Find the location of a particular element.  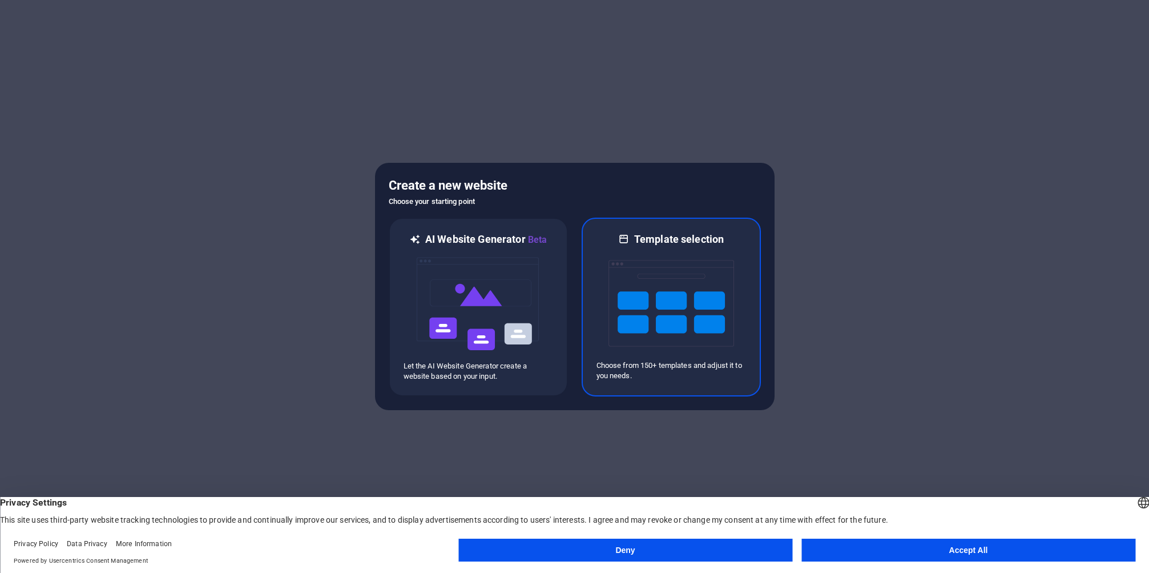

h6: Template selection is located at coordinates (679, 239).